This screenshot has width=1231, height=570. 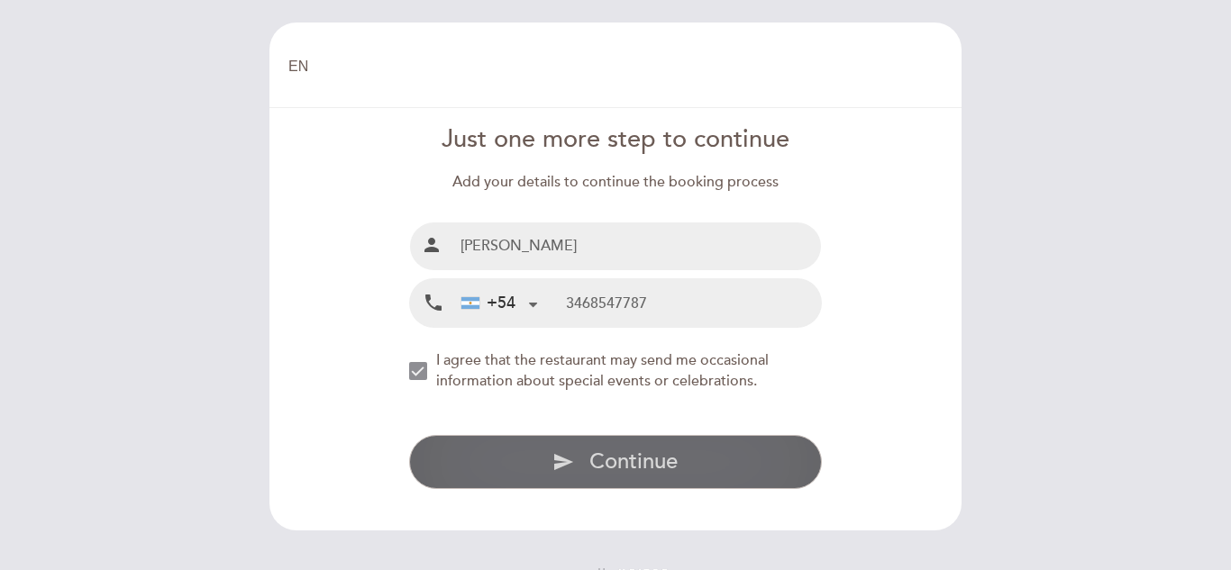 I want to click on md-checkbox: NEW_MODAL_AGREE_RESTAURANT_SEND_OCCASIONAL_INFO, so click(x=615, y=371).